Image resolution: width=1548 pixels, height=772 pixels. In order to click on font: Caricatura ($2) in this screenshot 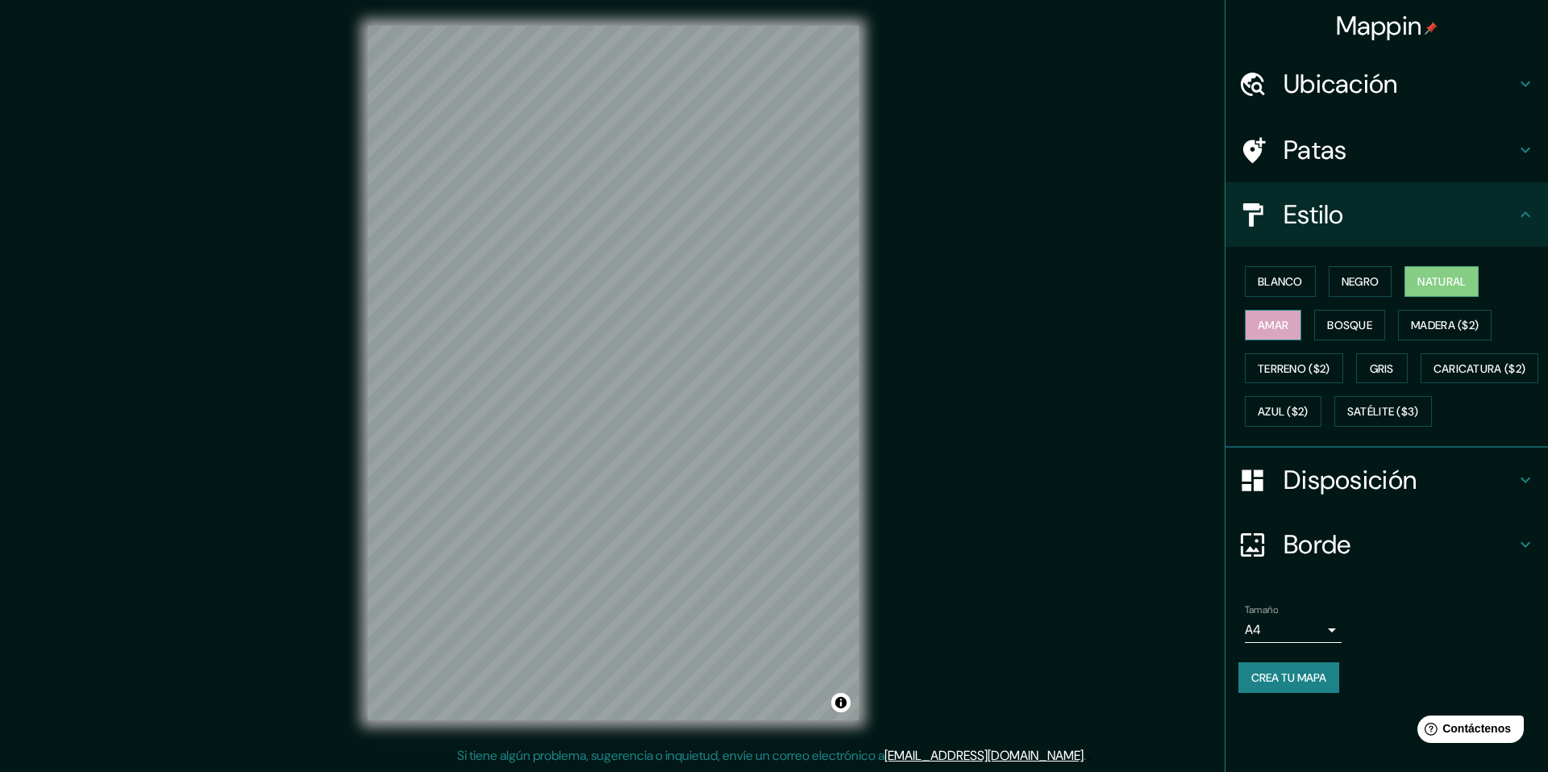, I will do `click(1479, 368)`.